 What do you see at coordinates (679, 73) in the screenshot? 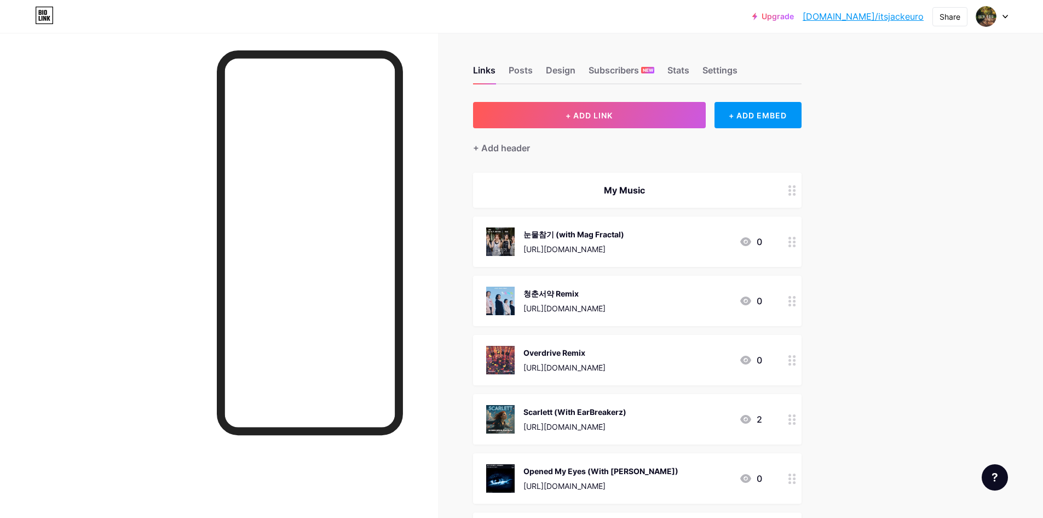
I see `div: Stats` at bounding box center [679, 73].